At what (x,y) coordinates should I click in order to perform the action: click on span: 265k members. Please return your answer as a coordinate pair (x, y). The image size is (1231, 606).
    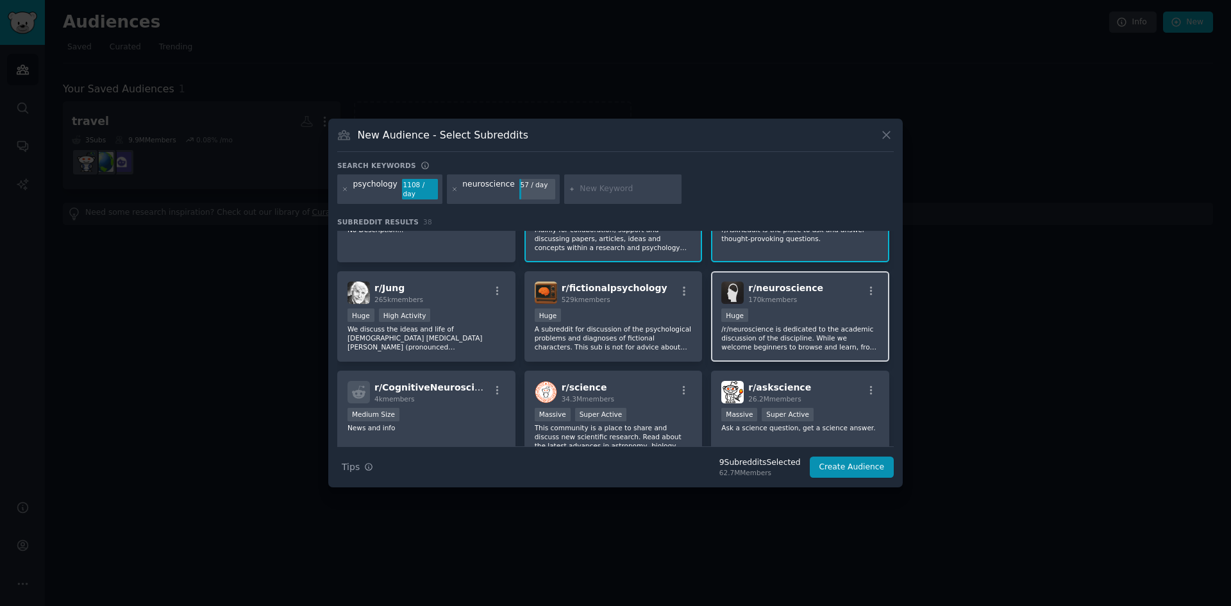
    Looking at the image, I should click on (399, 299).